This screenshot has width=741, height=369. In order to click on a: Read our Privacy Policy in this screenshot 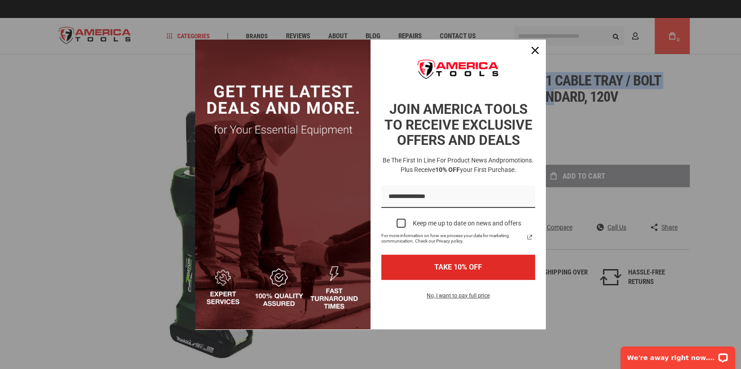, I will do `click(530, 237)`.